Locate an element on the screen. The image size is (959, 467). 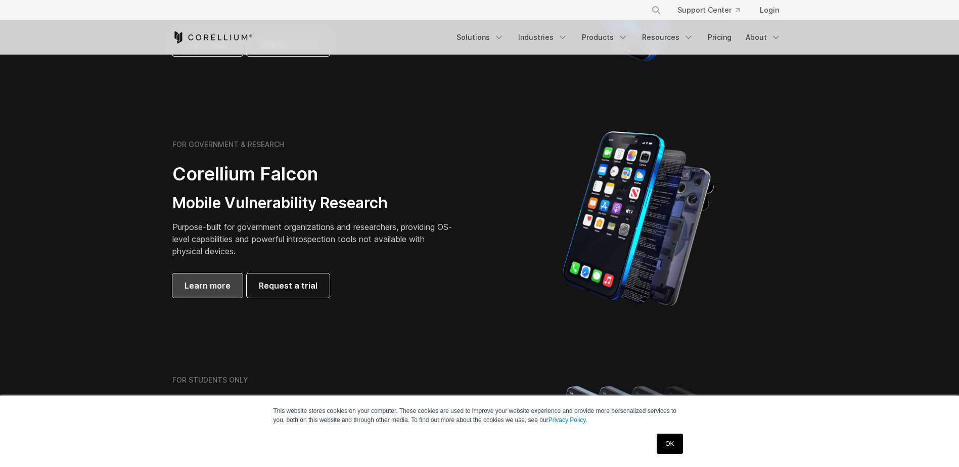
a: Industries is located at coordinates (543, 37).